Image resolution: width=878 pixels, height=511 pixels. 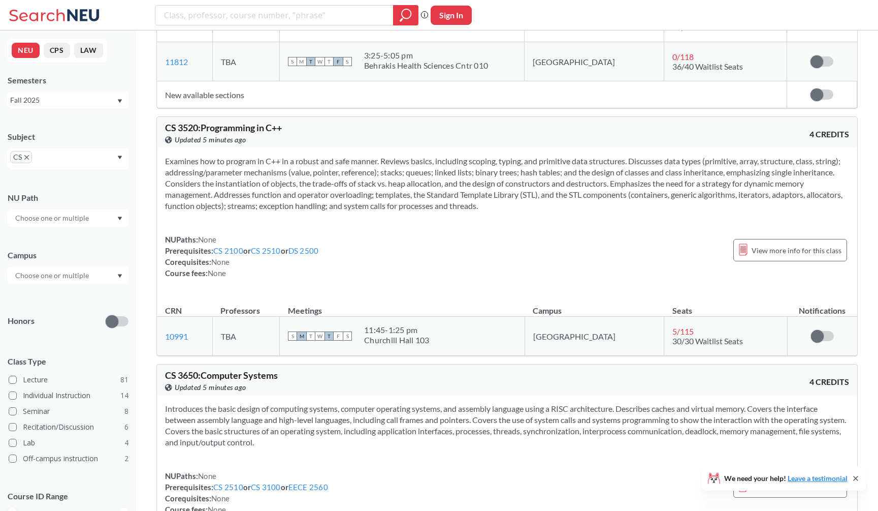 I want to click on span: 8, so click(x=127, y=411).